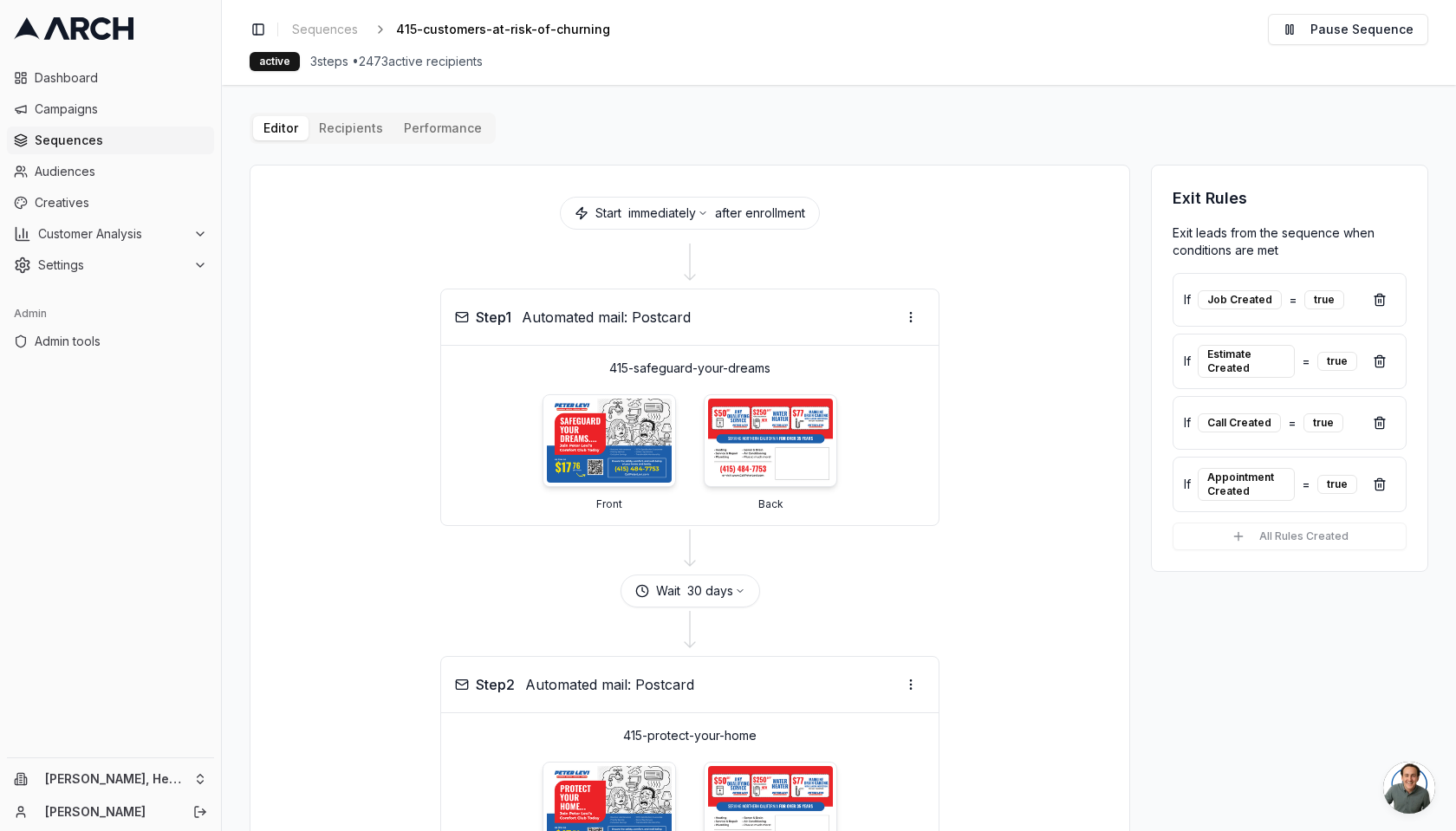 The height and width of the screenshot is (831, 1456). What do you see at coordinates (110, 234) in the screenshot?
I see `button: Customer Analysis` at bounding box center [110, 234].